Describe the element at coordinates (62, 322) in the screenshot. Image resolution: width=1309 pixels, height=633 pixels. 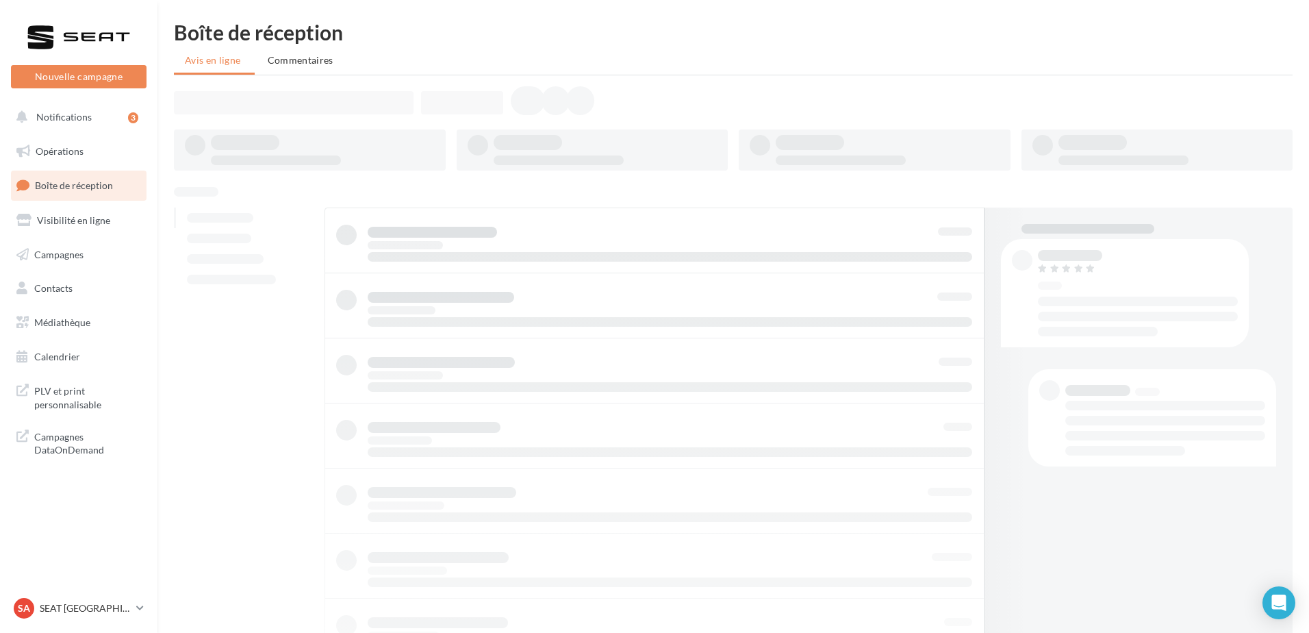
I see `span: Médiathèque` at that location.